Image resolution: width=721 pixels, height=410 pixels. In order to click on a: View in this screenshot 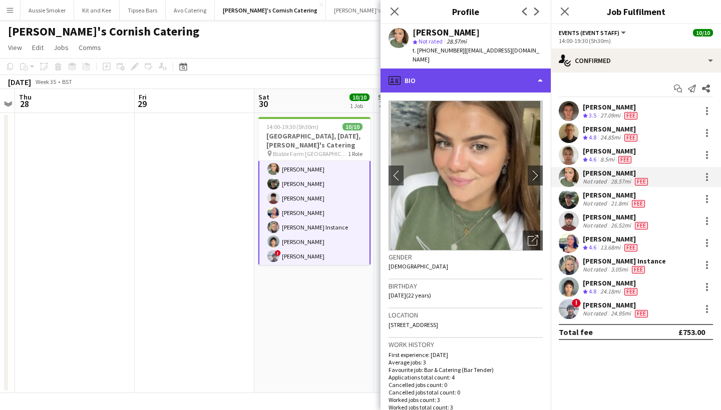, I will do `click(15, 48)`.